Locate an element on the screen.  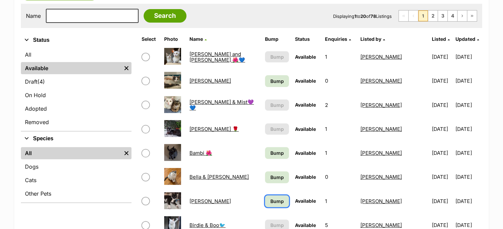
a: Cats is located at coordinates (76, 180).